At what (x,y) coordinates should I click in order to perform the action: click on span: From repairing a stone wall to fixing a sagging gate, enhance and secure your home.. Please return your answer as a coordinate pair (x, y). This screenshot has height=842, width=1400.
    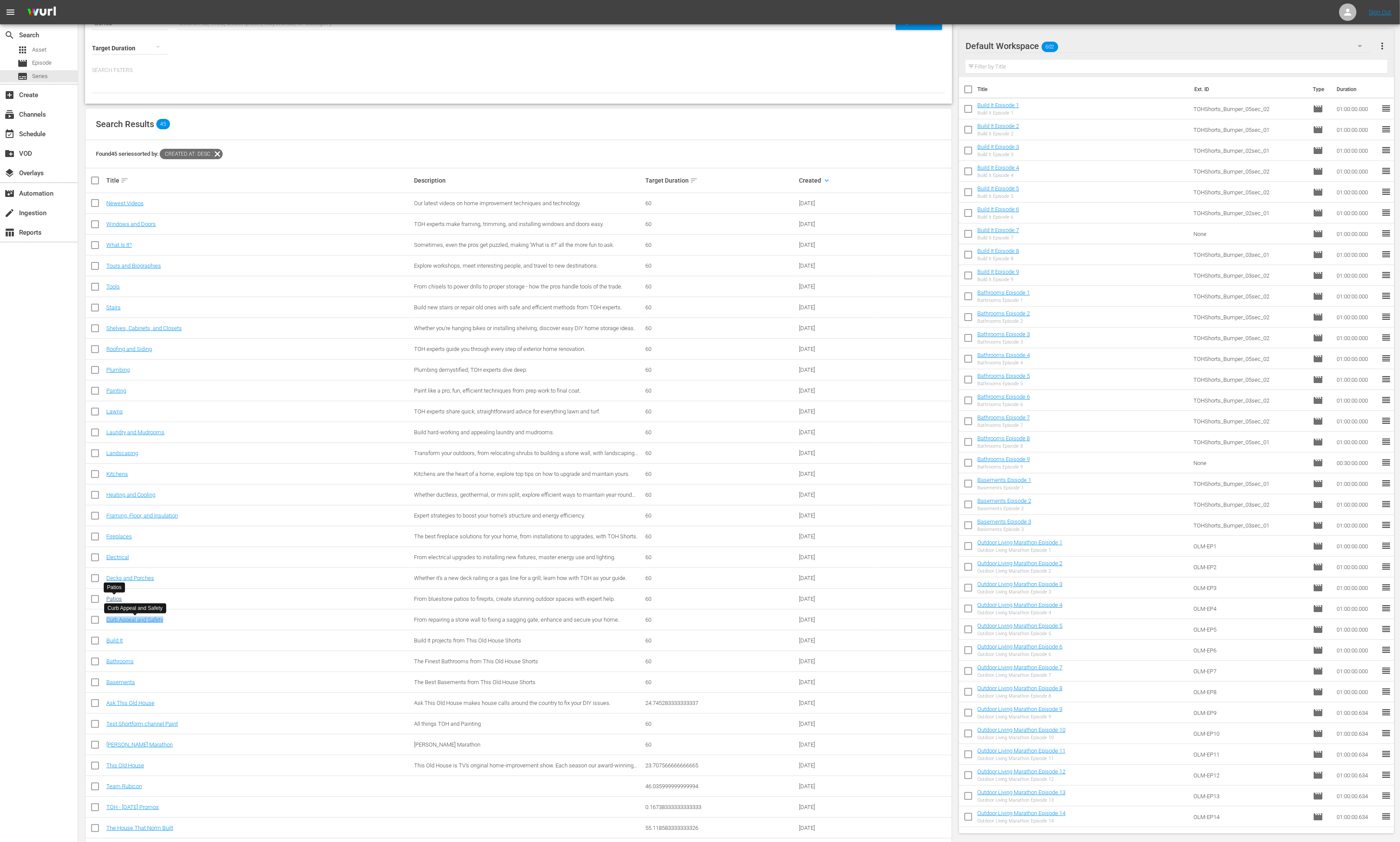
    Looking at the image, I should click on (517, 619).